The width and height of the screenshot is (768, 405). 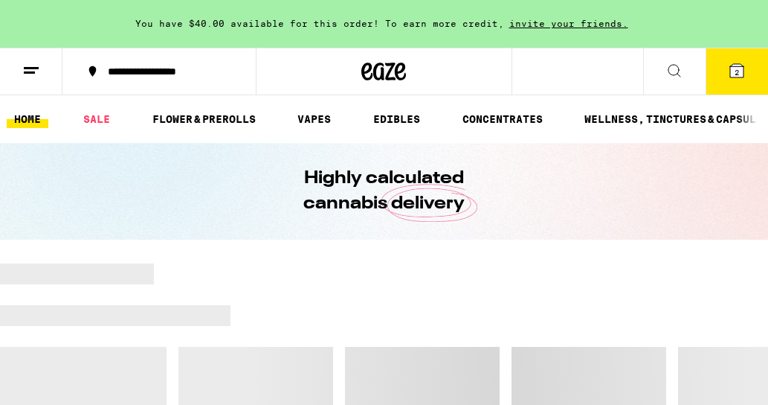 What do you see at coordinates (503, 119) in the screenshot?
I see `a: CONCENTRATES` at bounding box center [503, 119].